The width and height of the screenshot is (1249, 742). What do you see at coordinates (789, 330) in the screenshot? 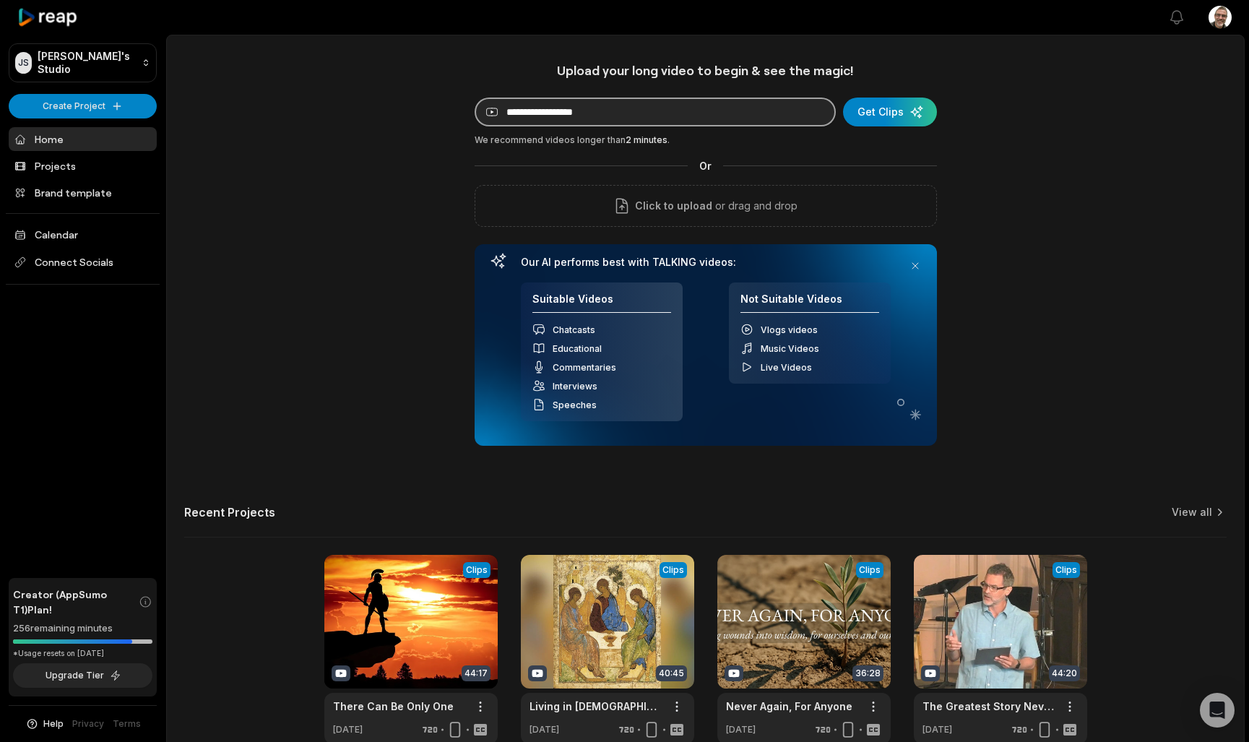
I see `span: Vlogs videos` at bounding box center [789, 330].